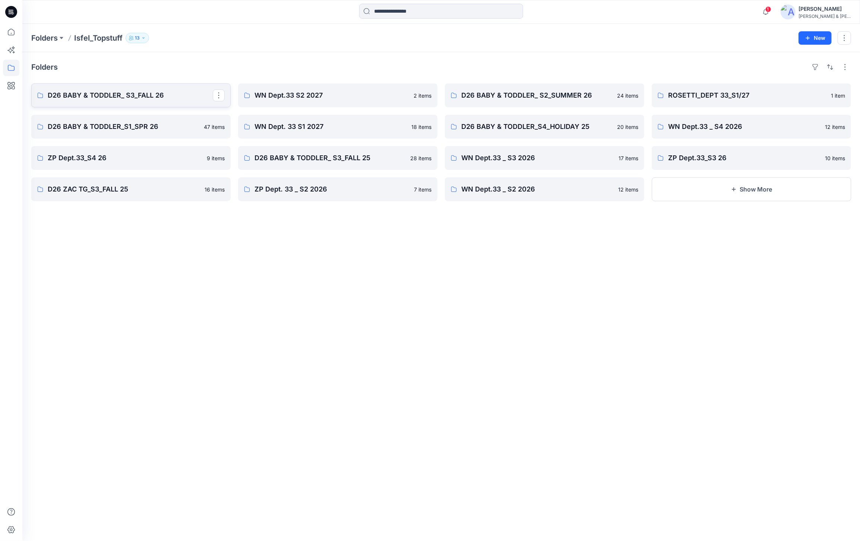 This screenshot has width=860, height=541. What do you see at coordinates (537, 95) in the screenshot?
I see `p: D26 BABY & TODDLER_ S2_SUMMER 26` at bounding box center [537, 95].